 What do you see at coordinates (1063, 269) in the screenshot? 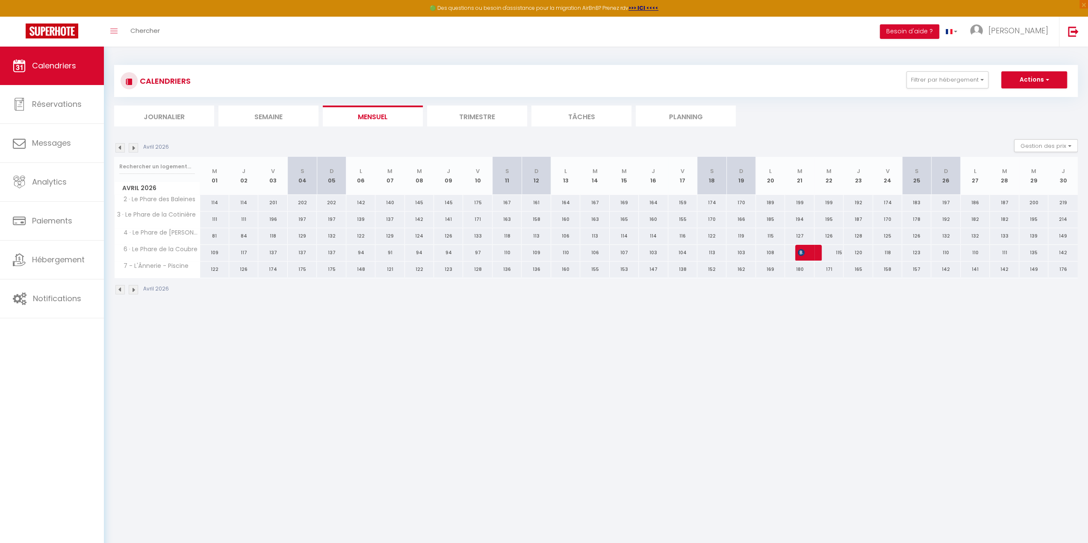
I see `div: 176` at bounding box center [1063, 269].